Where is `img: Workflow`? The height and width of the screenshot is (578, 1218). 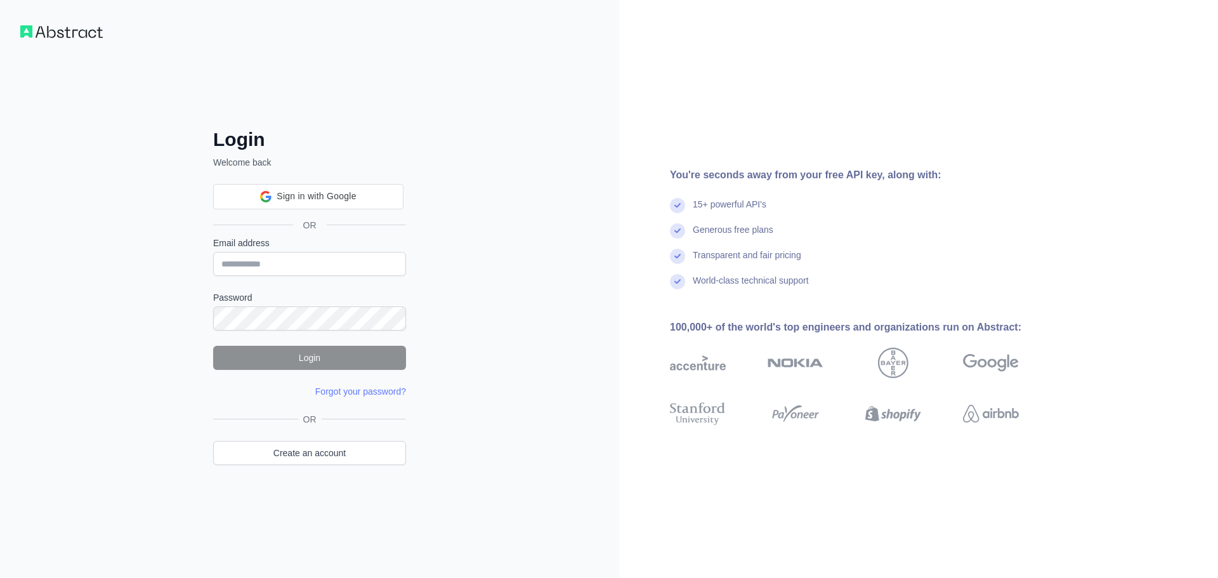 img: Workflow is located at coordinates (62, 32).